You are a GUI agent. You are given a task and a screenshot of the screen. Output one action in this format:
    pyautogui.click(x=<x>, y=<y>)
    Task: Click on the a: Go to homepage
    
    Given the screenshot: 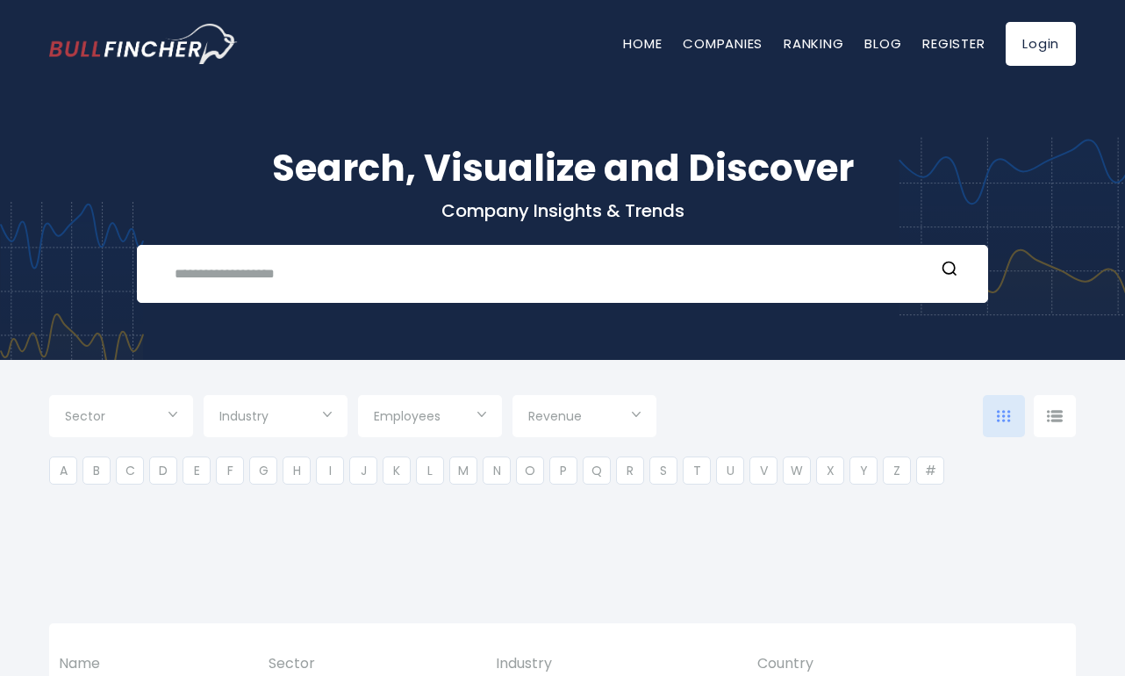 What is the action you would take?
    pyautogui.click(x=143, y=44)
    